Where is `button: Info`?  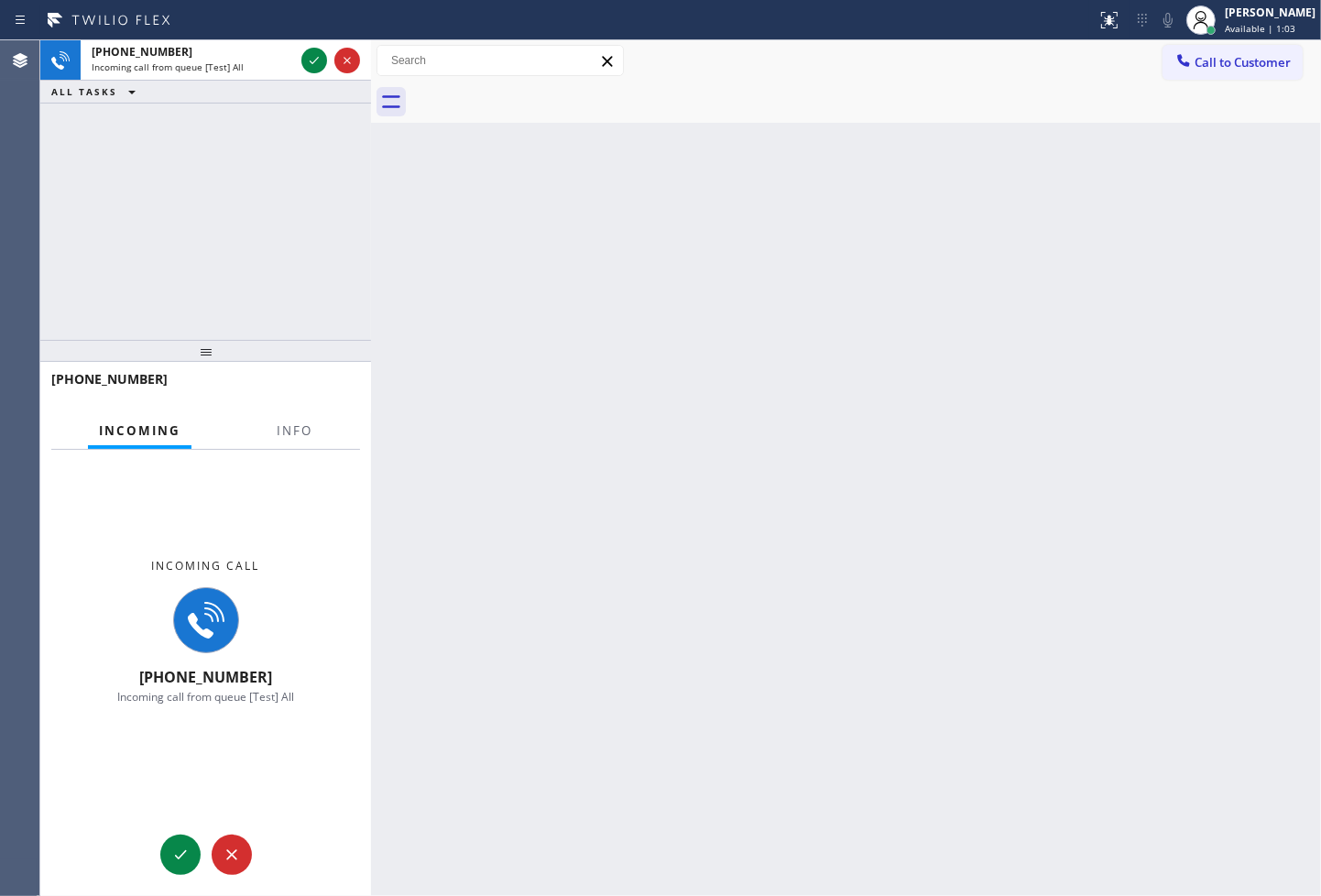
button: Info is located at coordinates (295, 431).